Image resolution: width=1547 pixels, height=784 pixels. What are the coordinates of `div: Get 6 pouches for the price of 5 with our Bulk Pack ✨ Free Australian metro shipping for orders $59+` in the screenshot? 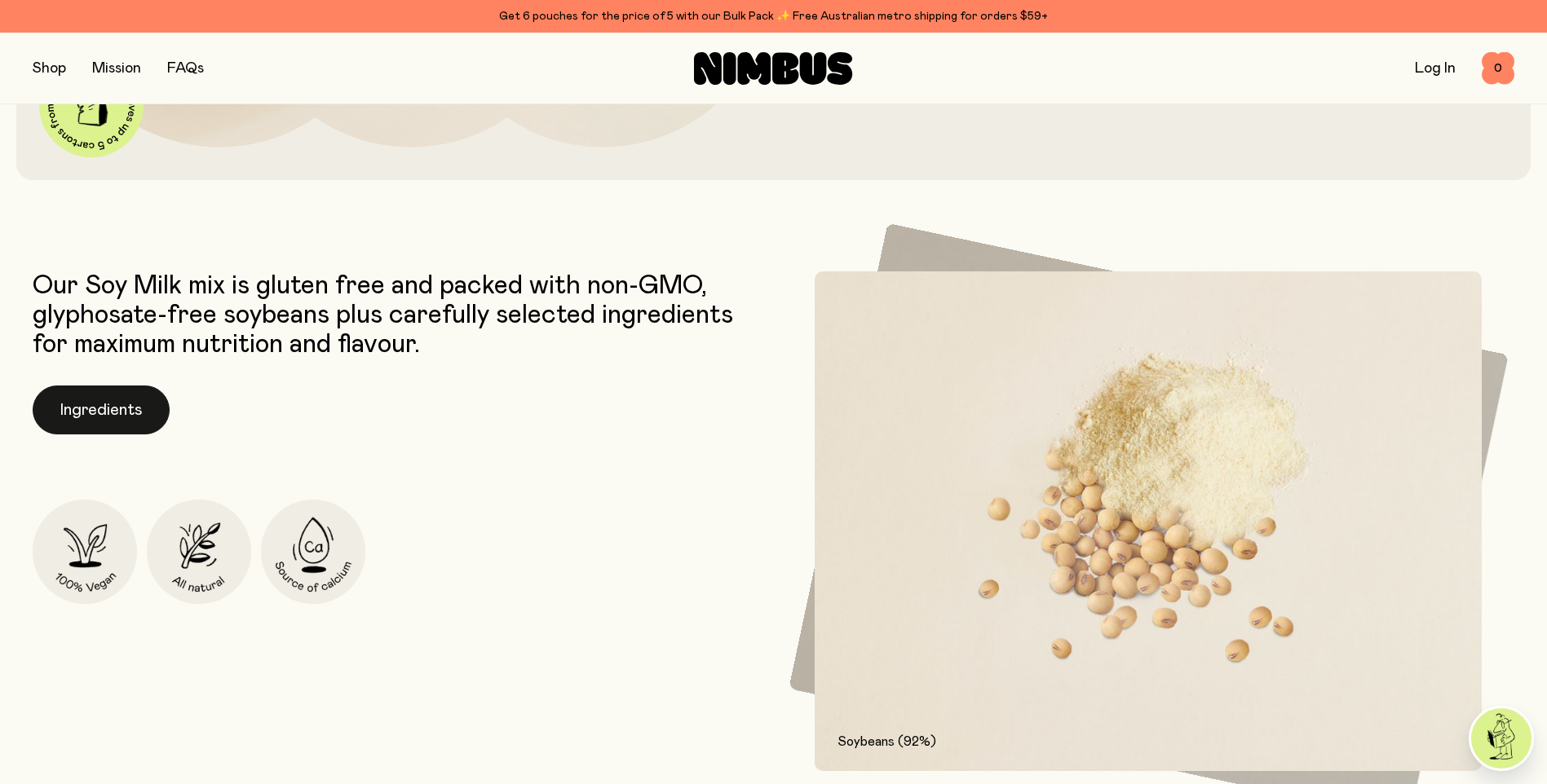 It's located at (773, 16).